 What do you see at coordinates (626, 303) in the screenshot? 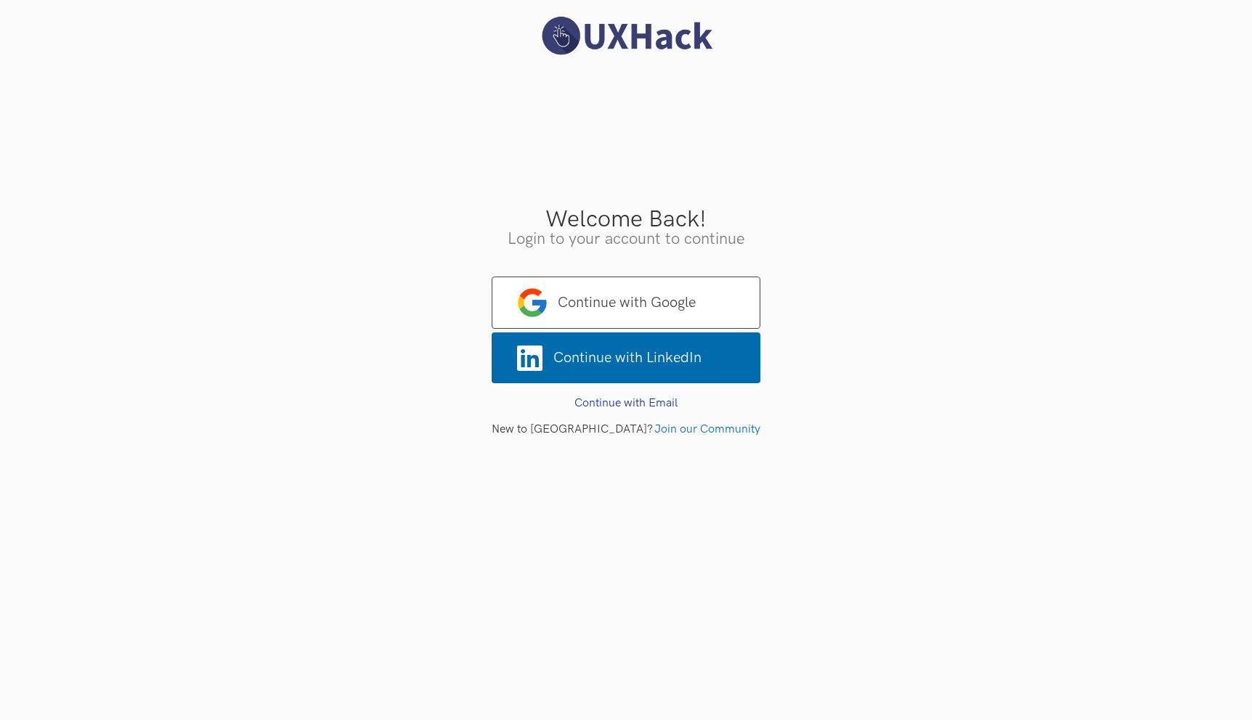
I see `a: Continue with Google` at bounding box center [626, 303].